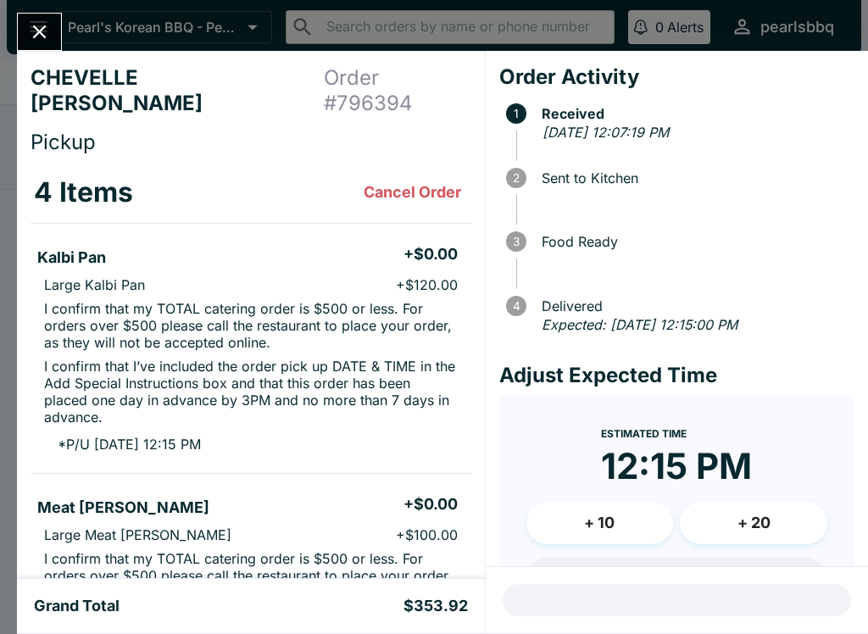  What do you see at coordinates (412, 192) in the screenshot?
I see `button: Cancel Order` at bounding box center [412, 192].